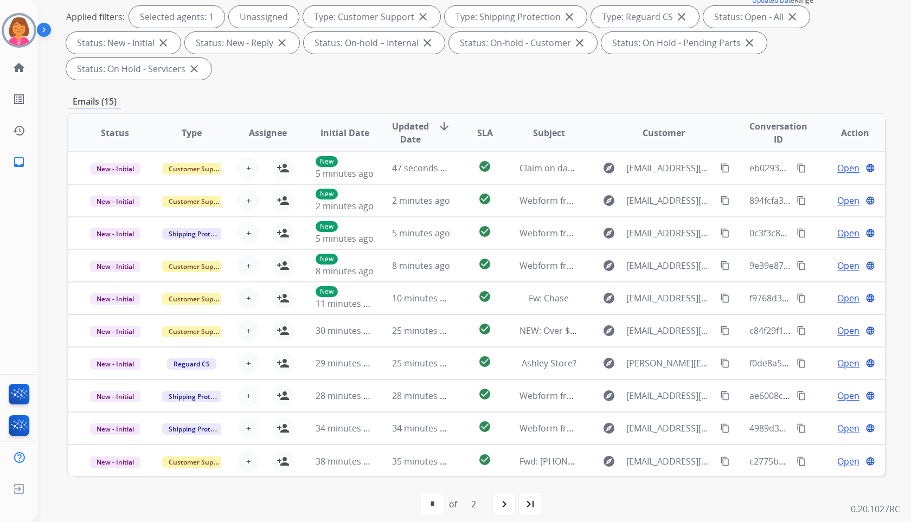 The height and width of the screenshot is (522, 911). What do you see at coordinates (347, 461) in the screenshot?
I see `span: 38 minutes ago` at bounding box center [347, 461].